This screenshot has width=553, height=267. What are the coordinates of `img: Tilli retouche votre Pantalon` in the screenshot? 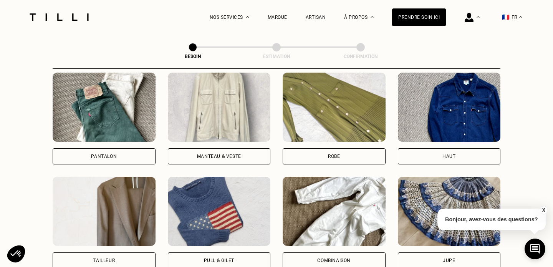 It's located at (104, 107).